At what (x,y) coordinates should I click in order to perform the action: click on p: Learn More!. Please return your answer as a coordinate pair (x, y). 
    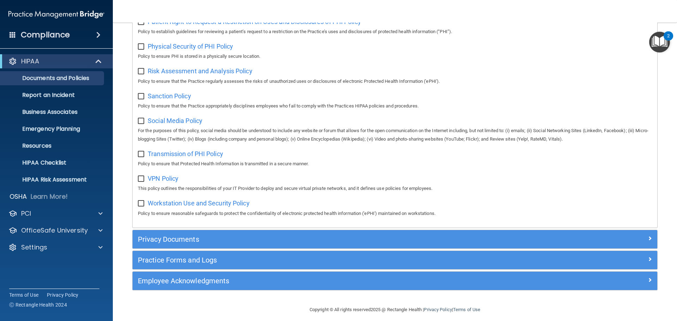
    Looking at the image, I should click on (49, 197).